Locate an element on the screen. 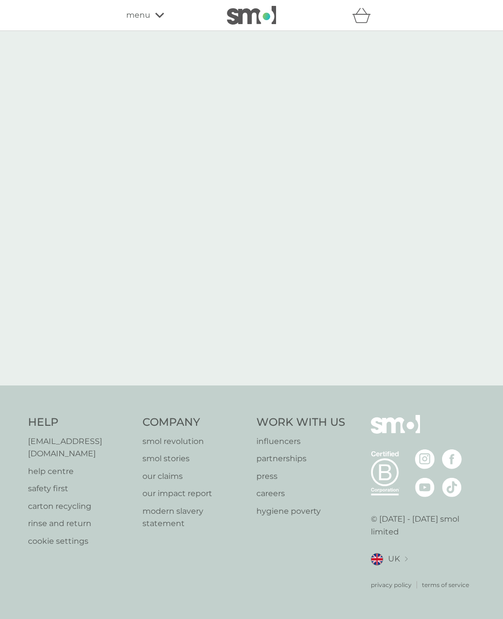 The image size is (503, 619). a: press is located at coordinates (301, 476).